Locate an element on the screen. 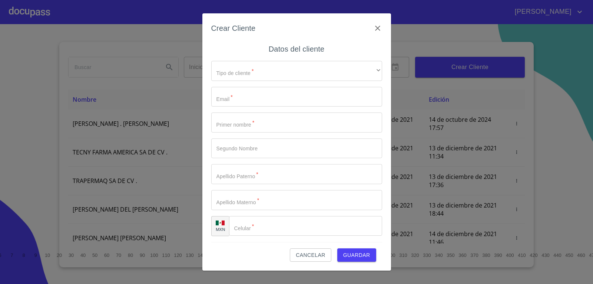 The width and height of the screenshot is (593, 284). span: Cancelar is located at coordinates (310, 255).